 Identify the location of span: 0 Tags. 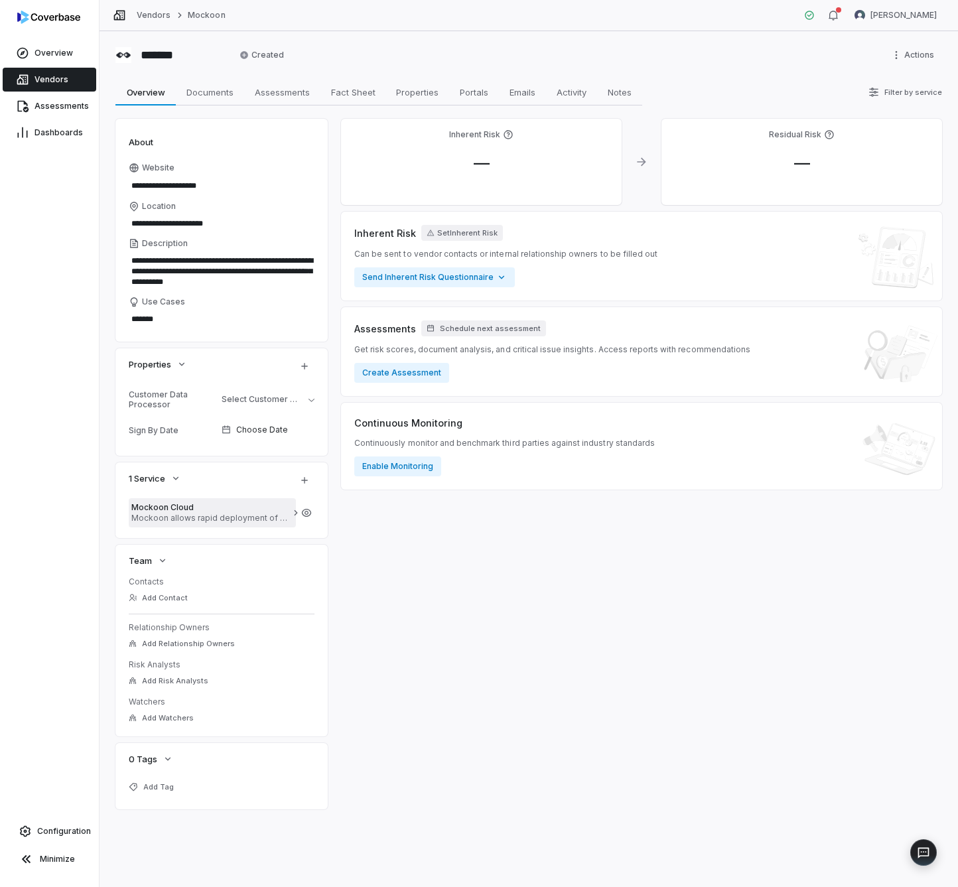
(143, 759).